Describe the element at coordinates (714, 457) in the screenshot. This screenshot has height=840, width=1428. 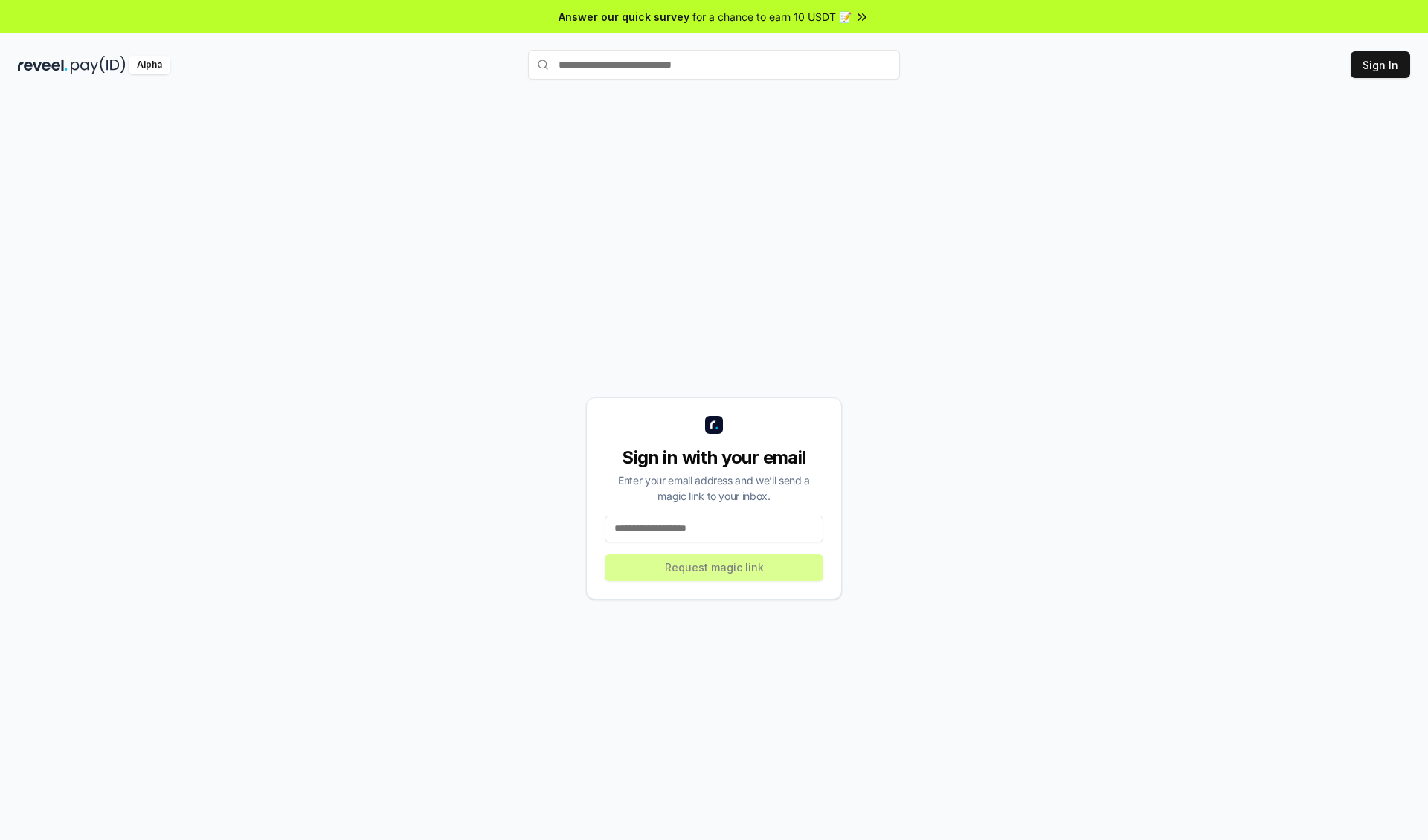
I see `div: Sign in with your email` at that location.